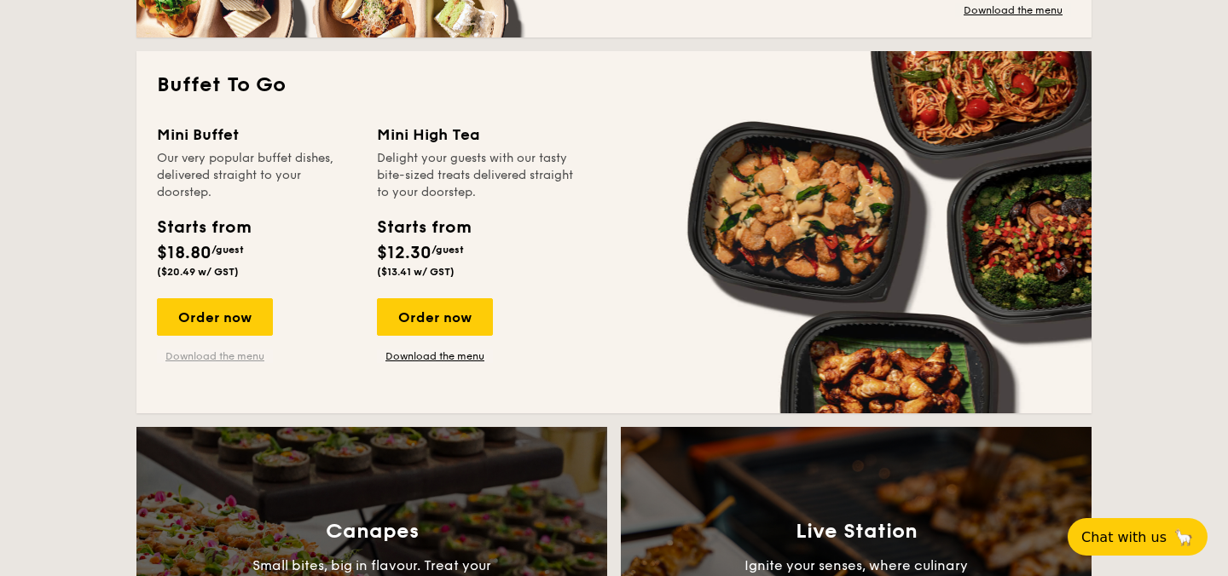 The image size is (1228, 576). What do you see at coordinates (477, 176) in the screenshot?
I see `div: Delight your guests with our tasty bite-sized treats delivered straight to your doorstep.` at bounding box center [477, 176].